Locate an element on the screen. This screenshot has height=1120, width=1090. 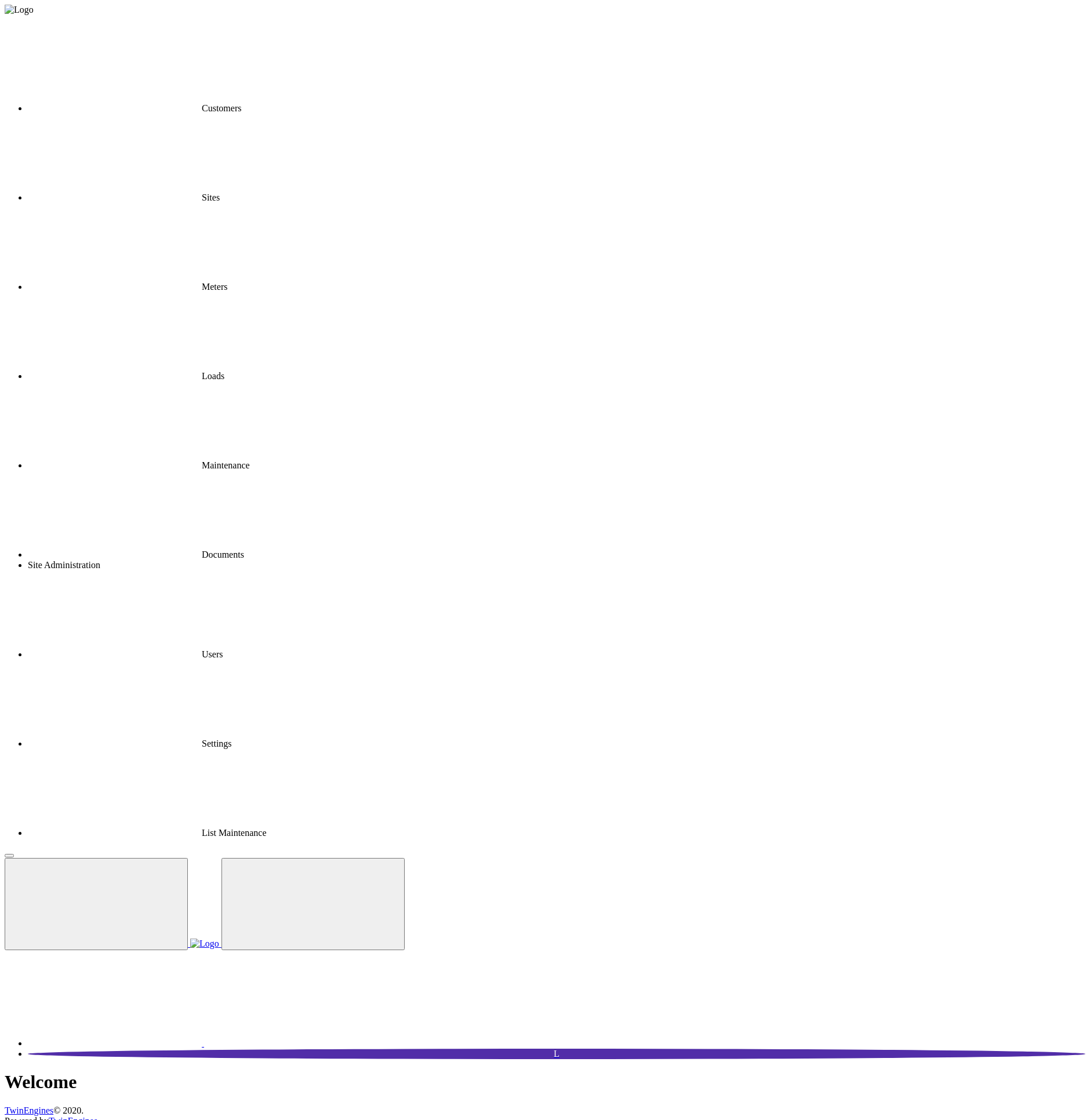
a: Sites is located at coordinates (124, 197).